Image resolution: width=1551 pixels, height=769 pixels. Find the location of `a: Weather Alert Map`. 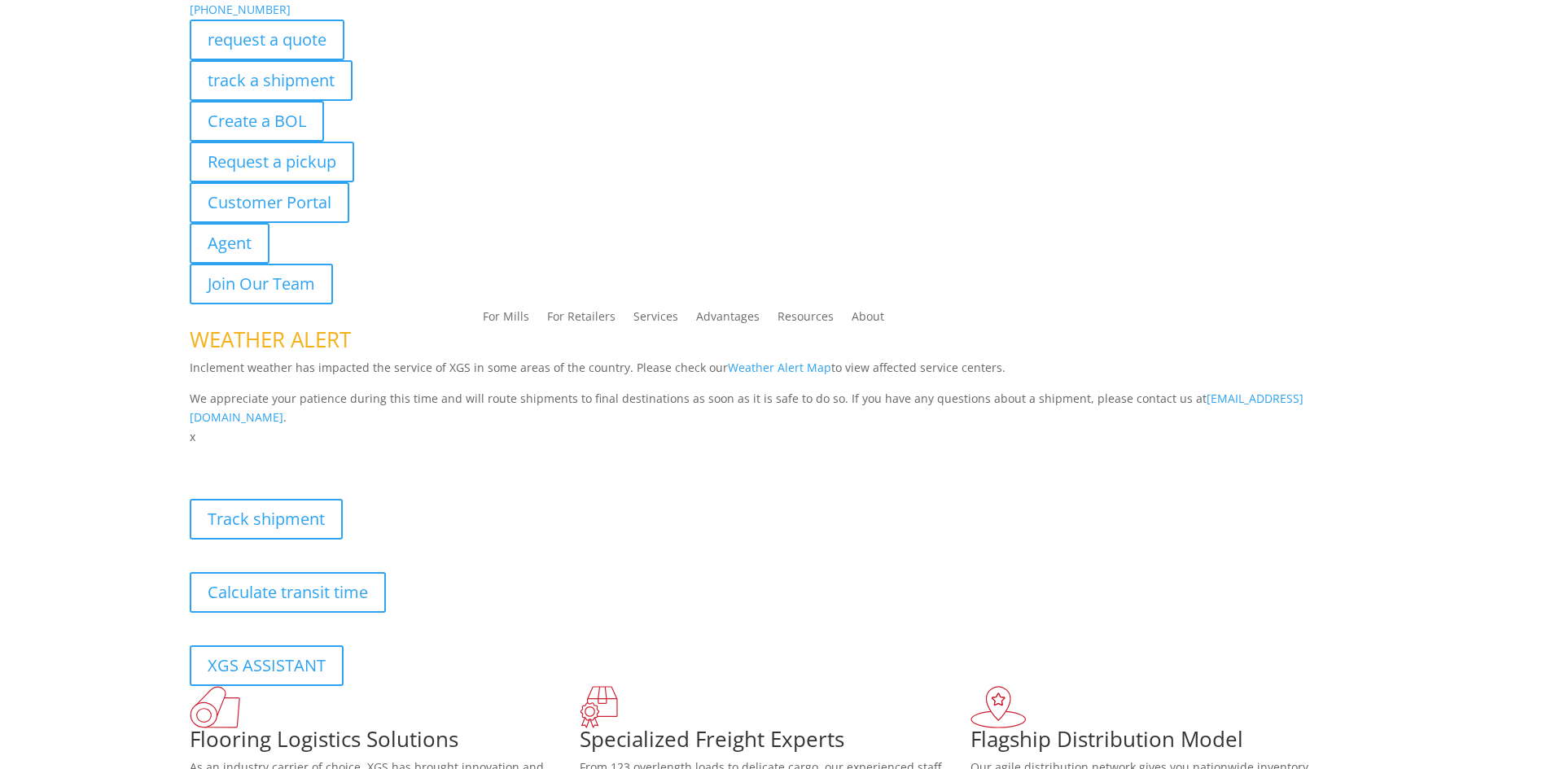

a: Weather Alert Map is located at coordinates (779, 367).